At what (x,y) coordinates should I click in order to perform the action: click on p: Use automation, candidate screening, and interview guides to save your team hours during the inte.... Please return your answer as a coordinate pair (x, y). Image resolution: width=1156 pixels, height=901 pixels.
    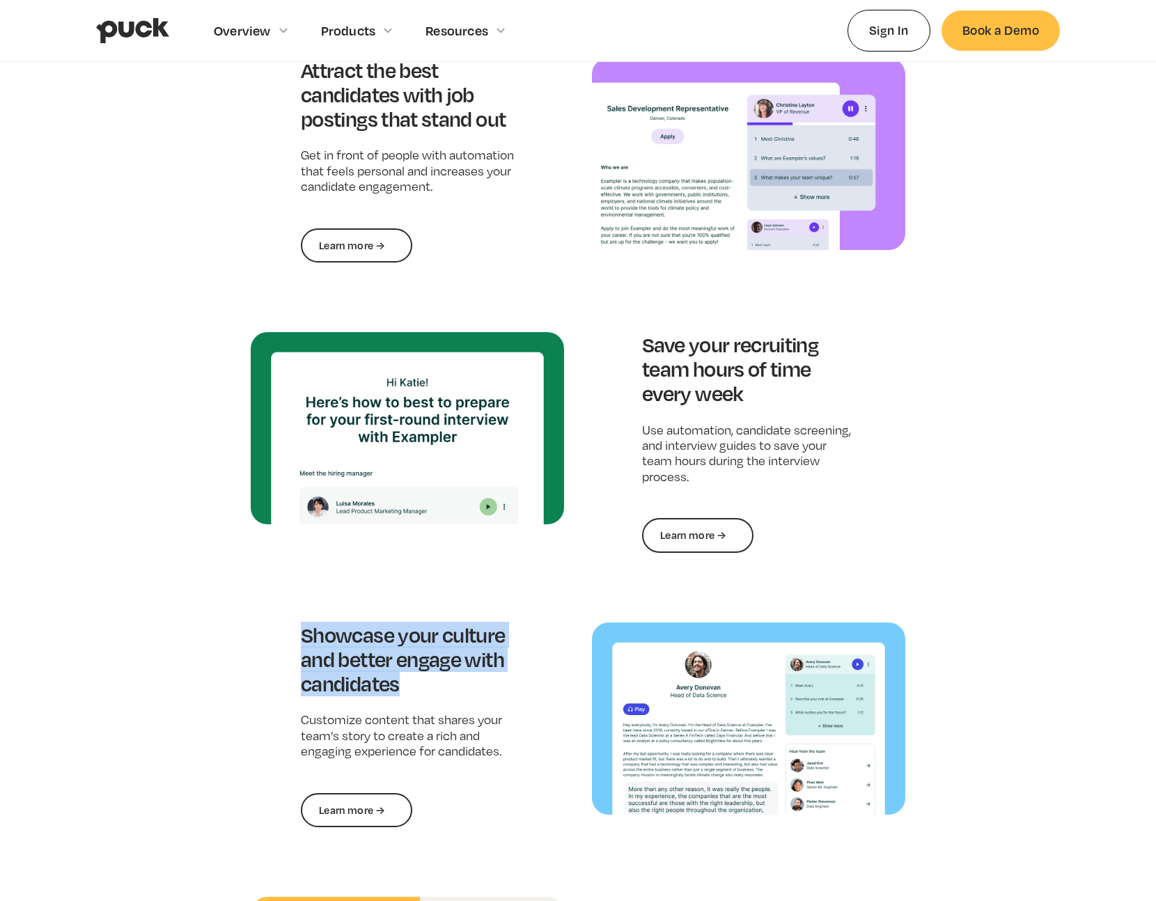
    Looking at the image, I should click on (749, 454).